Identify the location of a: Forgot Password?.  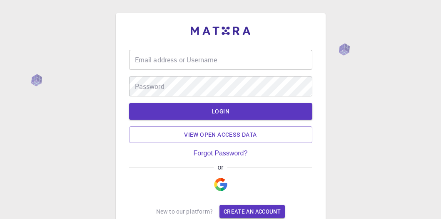
(220, 154).